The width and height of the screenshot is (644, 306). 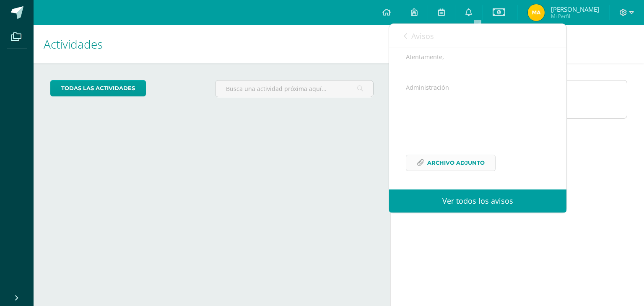 What do you see at coordinates (98, 88) in the screenshot?
I see `a: todas las Actividades` at bounding box center [98, 88].